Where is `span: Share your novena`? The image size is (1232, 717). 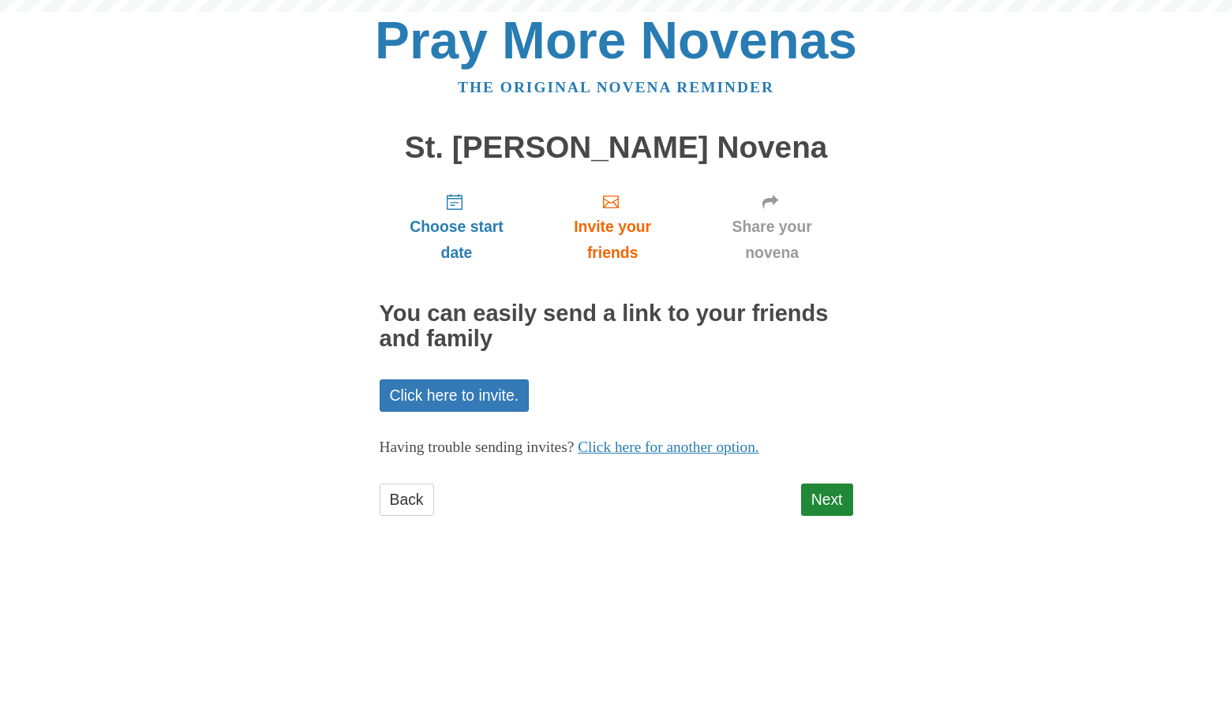
span: Share your novena is located at coordinates (772, 240).